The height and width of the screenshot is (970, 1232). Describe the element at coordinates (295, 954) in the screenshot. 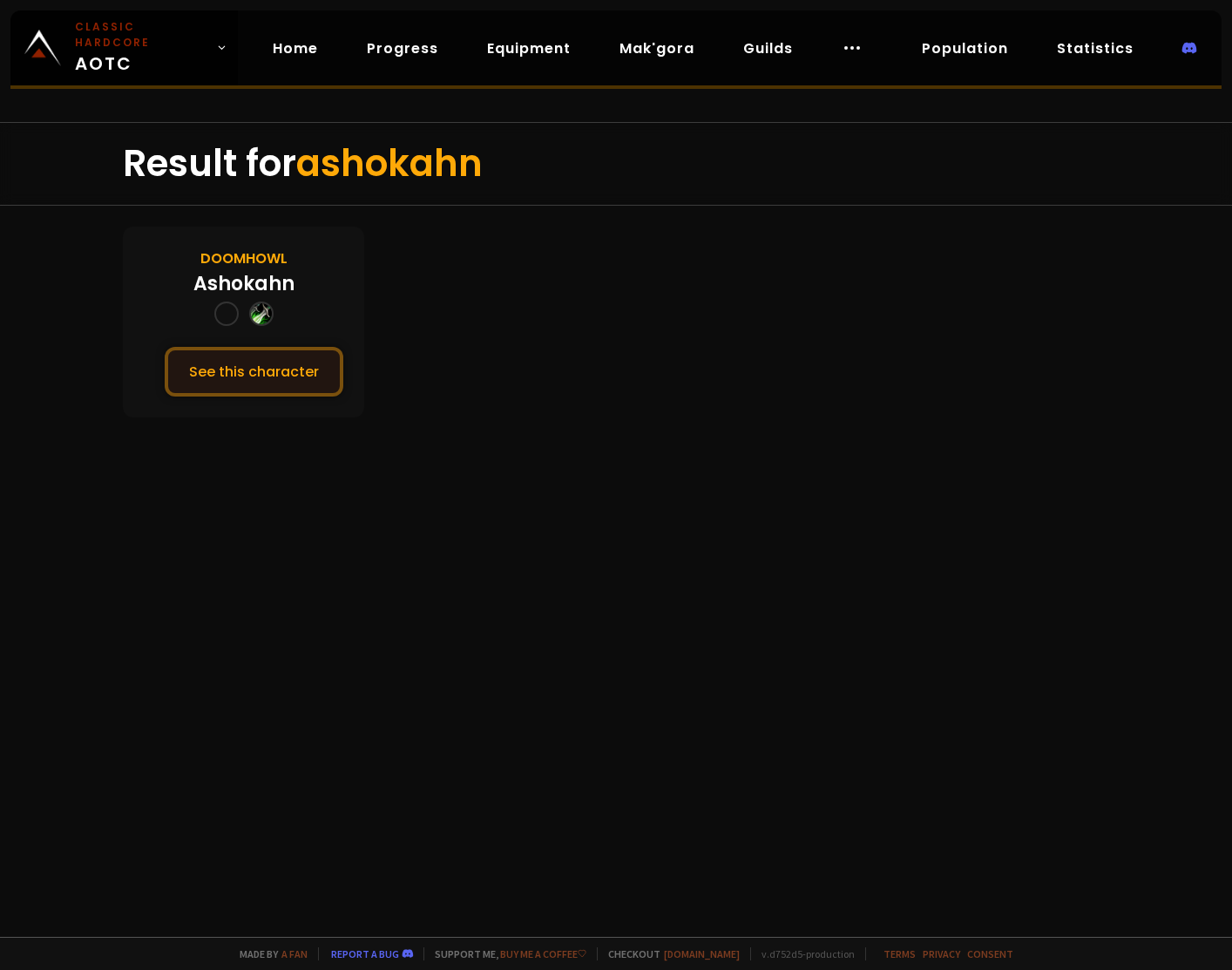

I see `a: a fan` at that location.